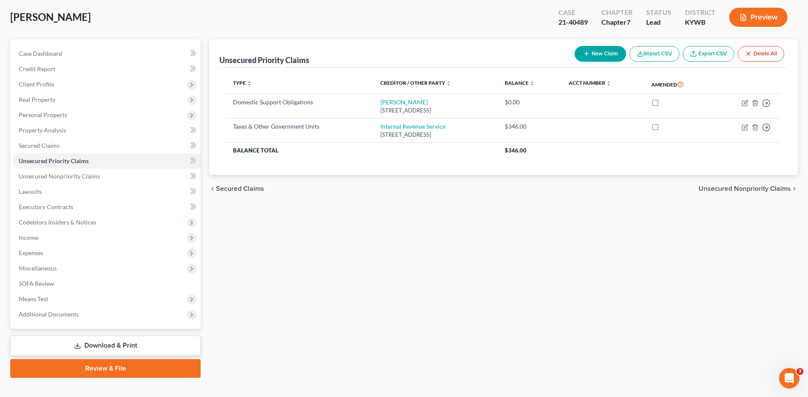 The width and height of the screenshot is (808, 397). I want to click on span: 3, so click(800, 372).